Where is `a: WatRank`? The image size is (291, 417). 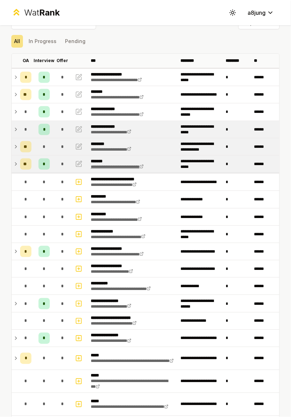
a: WatRank is located at coordinates (35, 13).